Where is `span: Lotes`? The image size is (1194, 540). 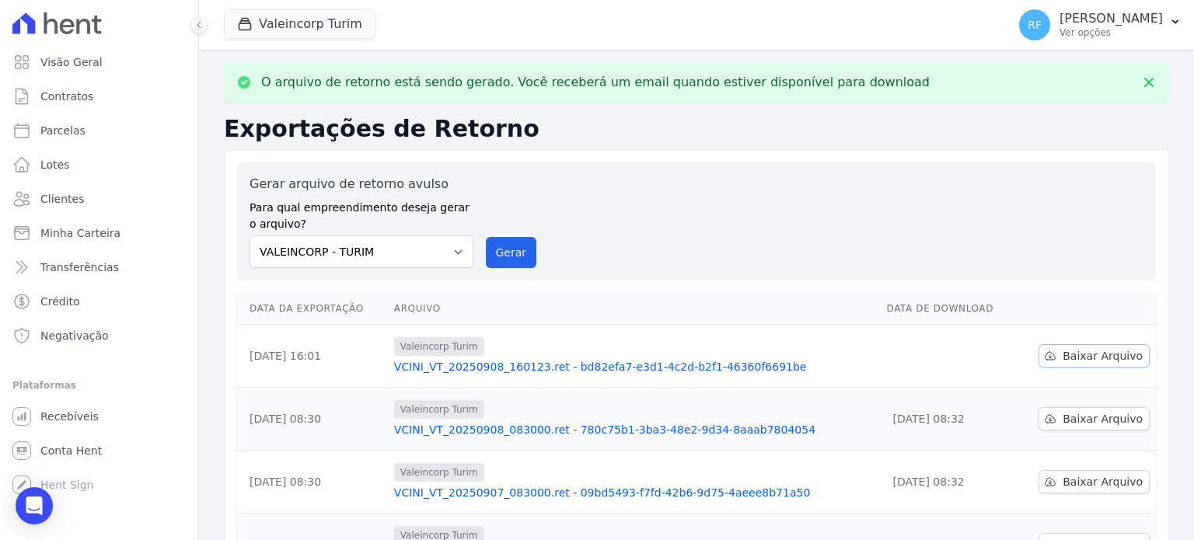
span: Lotes is located at coordinates (55, 165).